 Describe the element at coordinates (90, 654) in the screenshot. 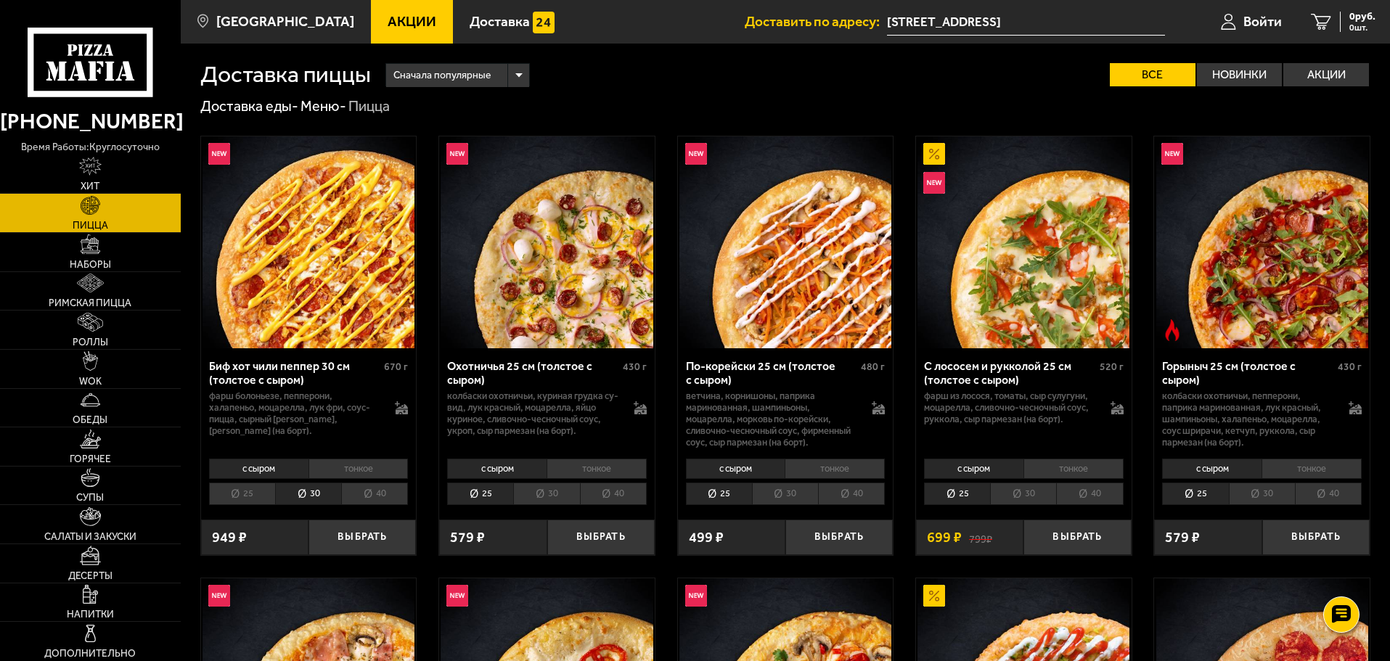

I see `span: Дополнительно` at that location.